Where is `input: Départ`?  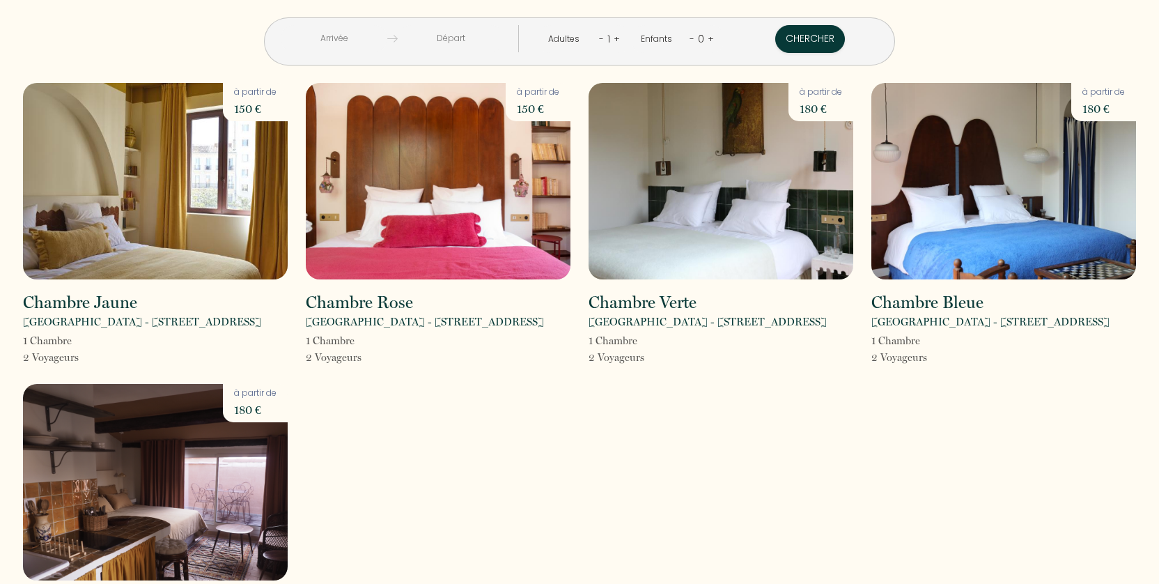
input: Départ is located at coordinates (451, 38).